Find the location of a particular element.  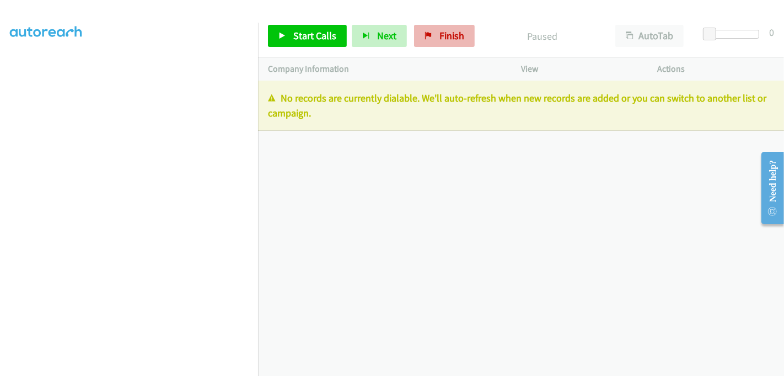

div: 0 is located at coordinates (772, 32).